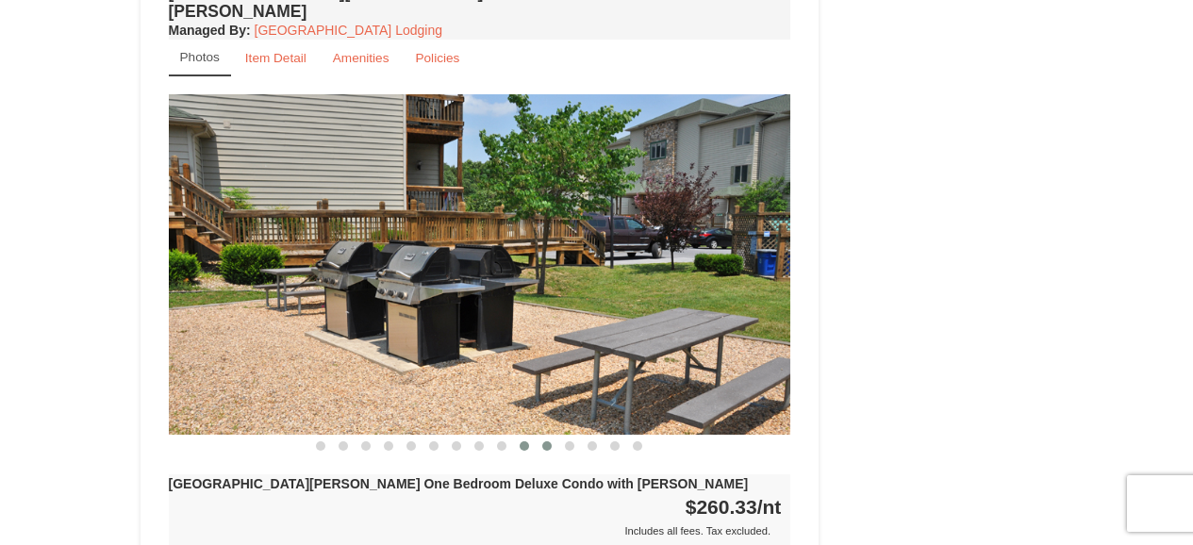 The height and width of the screenshot is (545, 1193). Describe the element at coordinates (769, 506) in the screenshot. I see `span: /nt` at that location.